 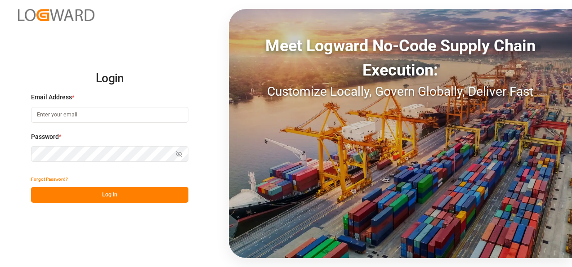 What do you see at coordinates (51, 97) in the screenshot?
I see `span: Email Address` at bounding box center [51, 97].